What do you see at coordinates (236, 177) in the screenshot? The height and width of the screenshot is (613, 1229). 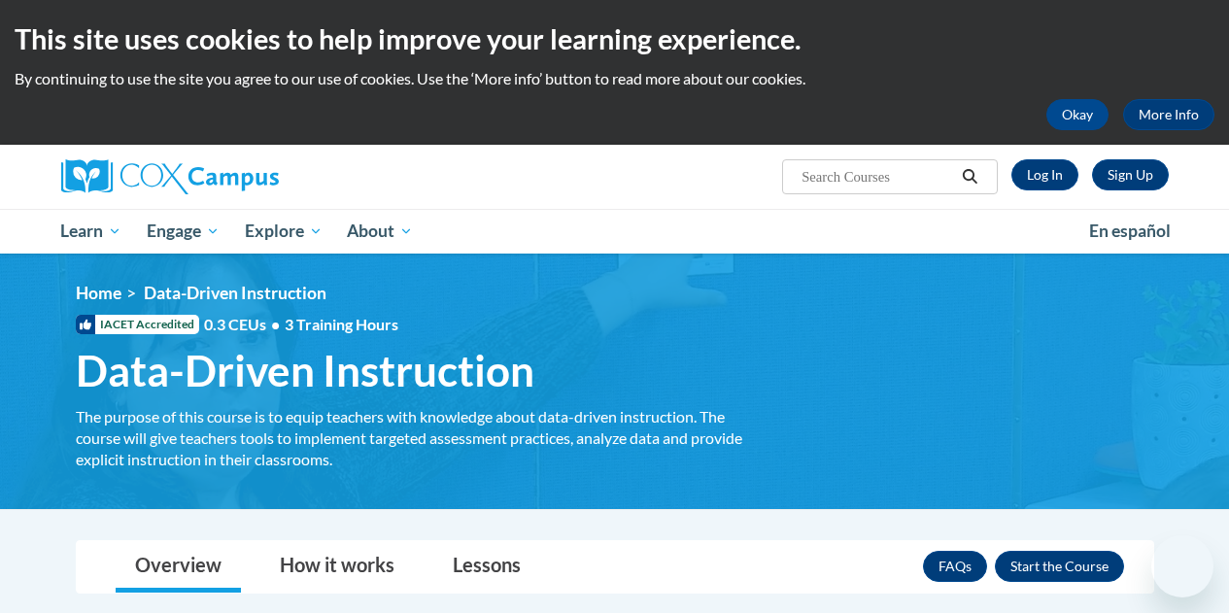 I see `a: Cox Campus` at bounding box center [236, 177].